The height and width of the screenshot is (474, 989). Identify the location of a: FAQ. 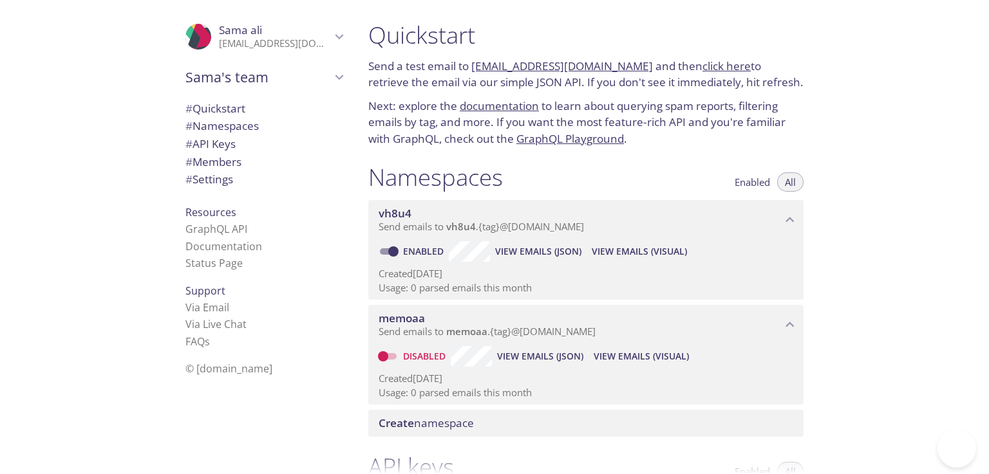
(198, 342).